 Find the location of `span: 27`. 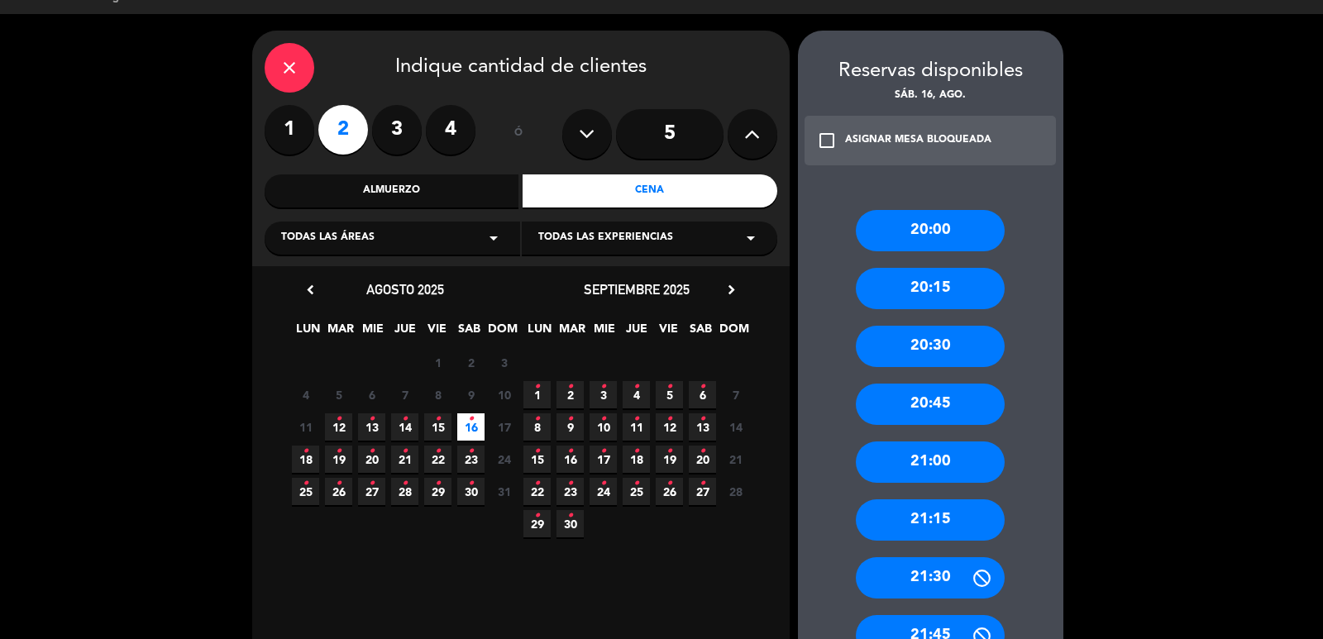

span: 27 is located at coordinates (702, 491).